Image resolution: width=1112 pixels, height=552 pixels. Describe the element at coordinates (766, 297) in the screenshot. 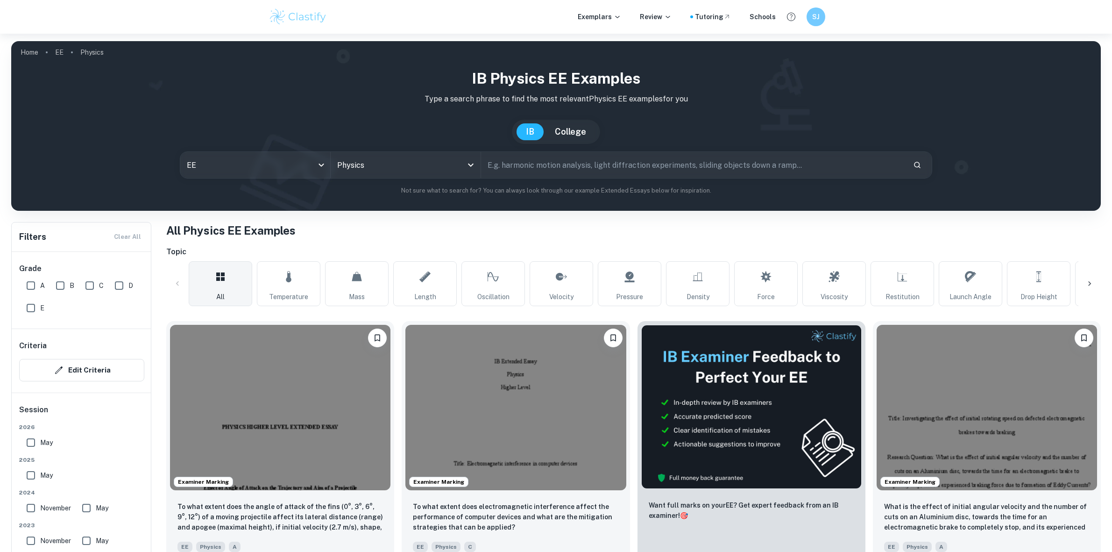

I see `span: Force` at that location.